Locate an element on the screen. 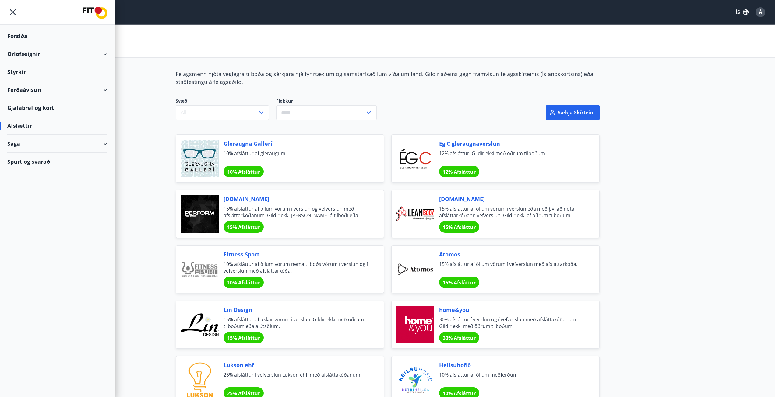 Image resolution: width=775 pixels, height=397 pixels. div: Afslættir is located at coordinates (57, 126).